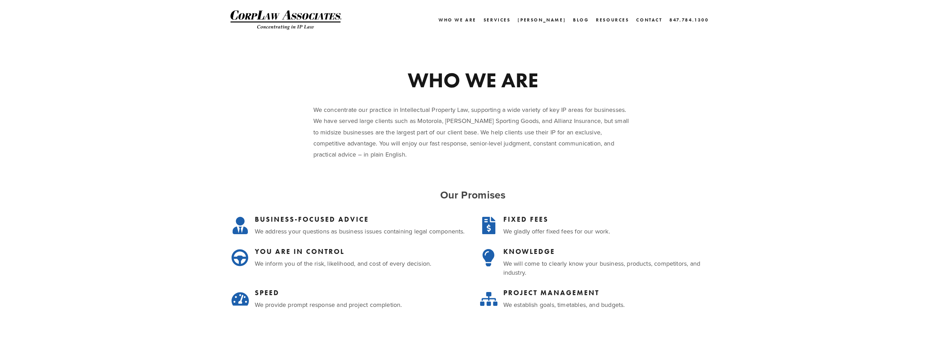  I want to click on h3: YOU ARE IN CONTROL, so click(361, 252).